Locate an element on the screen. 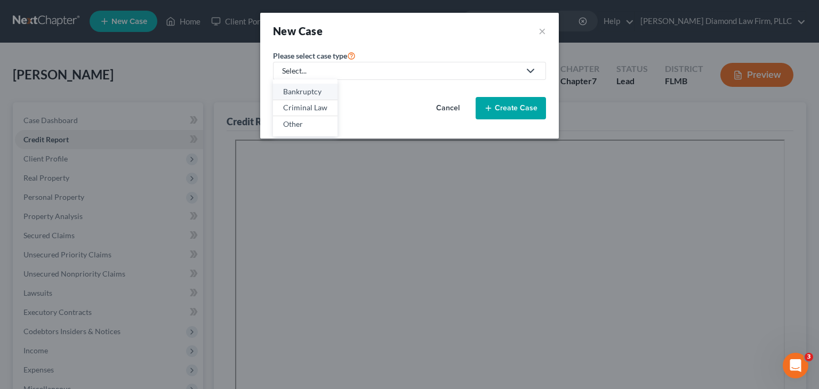 This screenshot has height=389, width=819. a: Bankruptcy is located at coordinates (305, 92).